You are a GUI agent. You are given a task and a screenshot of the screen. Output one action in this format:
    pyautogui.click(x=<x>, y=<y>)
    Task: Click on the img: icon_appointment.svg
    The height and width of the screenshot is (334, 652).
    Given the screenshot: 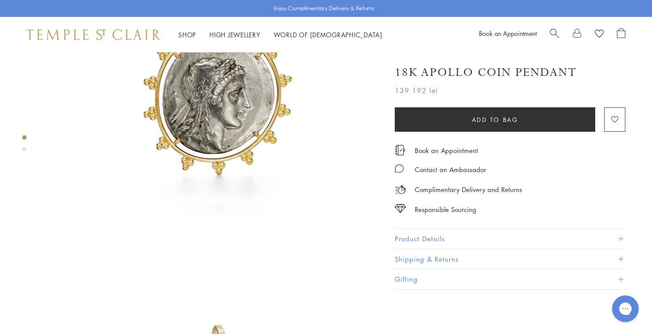 What is the action you would take?
    pyautogui.click(x=400, y=150)
    